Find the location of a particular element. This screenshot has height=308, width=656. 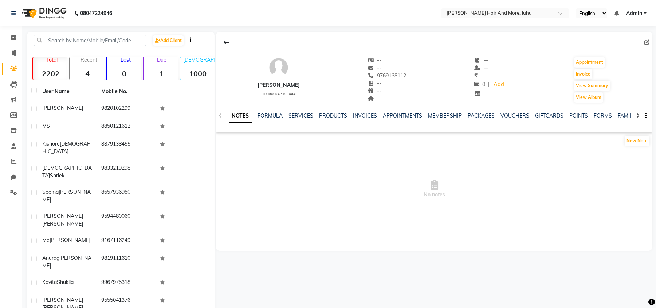

button: Appointment is located at coordinates (590, 62).